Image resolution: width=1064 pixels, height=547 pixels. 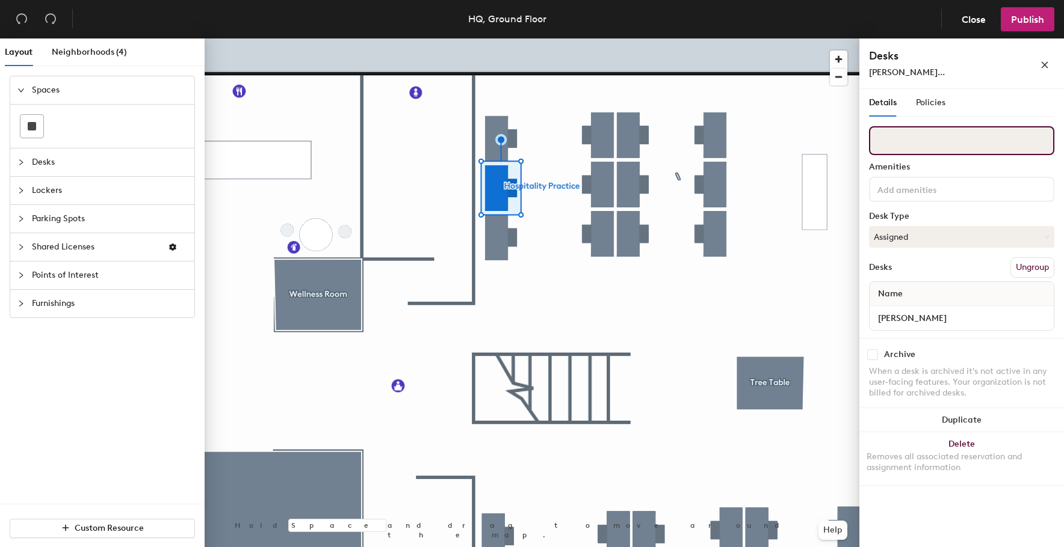 What do you see at coordinates (961, 318) in the screenshot?
I see `input: Unnamed desk` at bounding box center [961, 318].